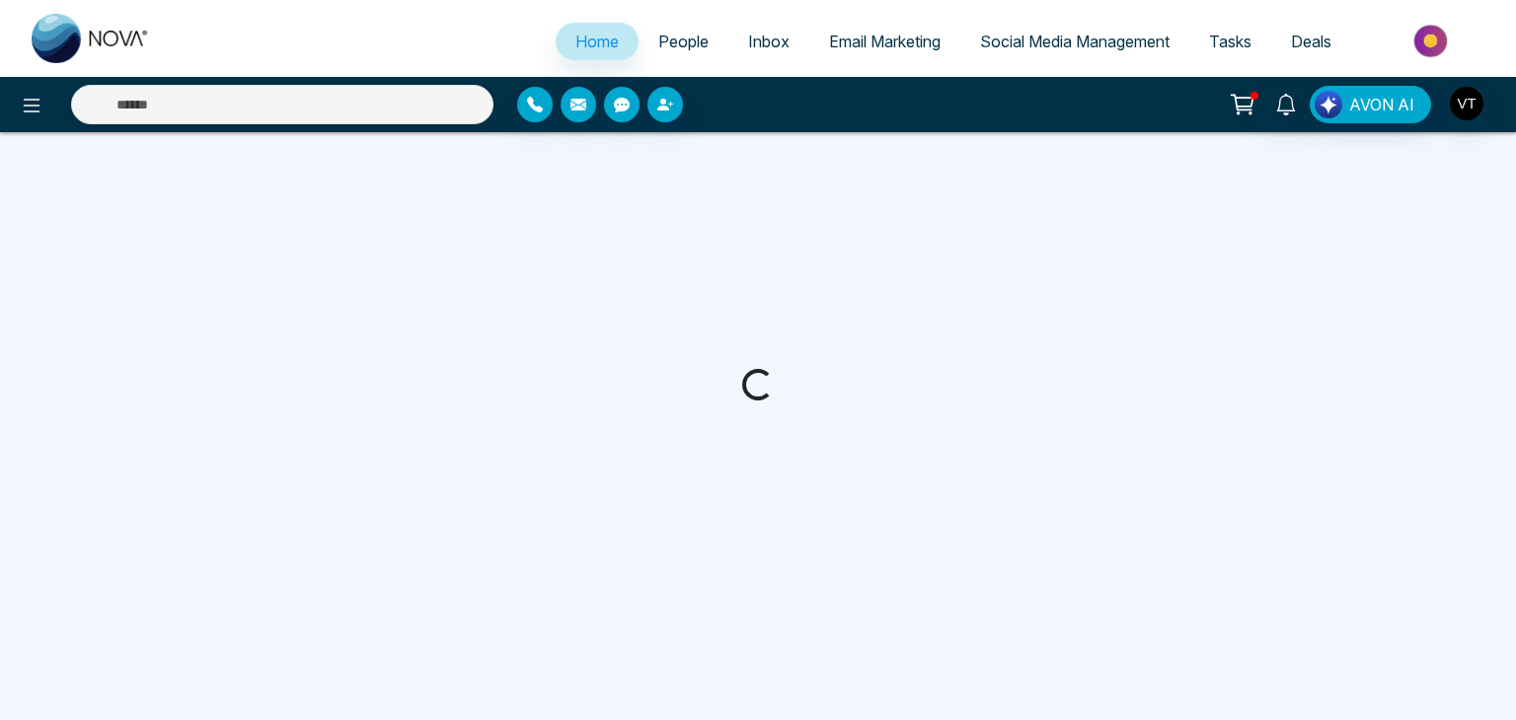 This screenshot has width=1516, height=720. Describe the element at coordinates (597, 41) in the screenshot. I see `span: Home` at that location.